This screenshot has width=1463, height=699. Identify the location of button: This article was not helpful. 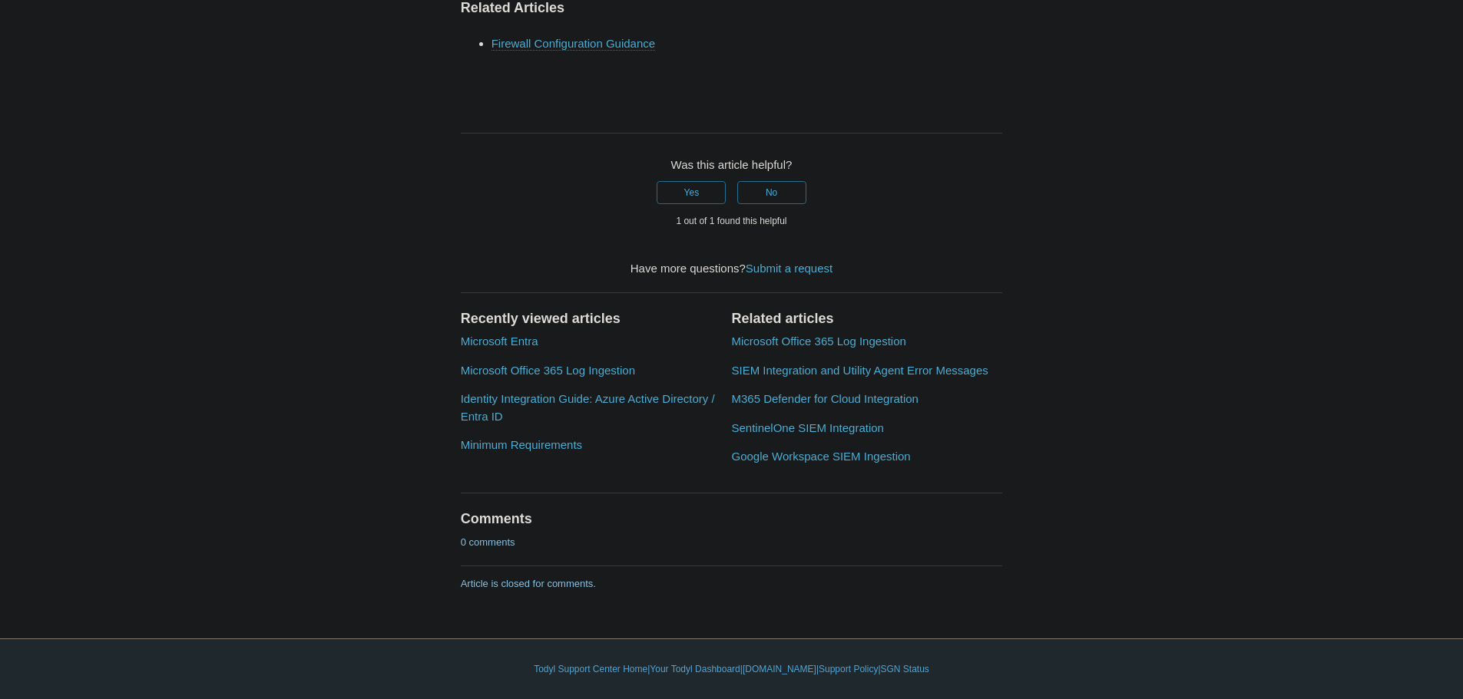
(772, 193).